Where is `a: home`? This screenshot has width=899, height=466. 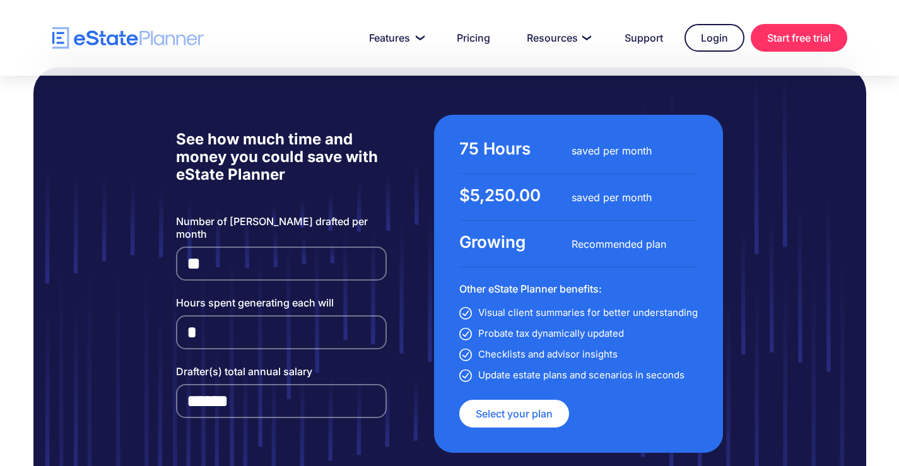
a: home is located at coordinates (128, 38).